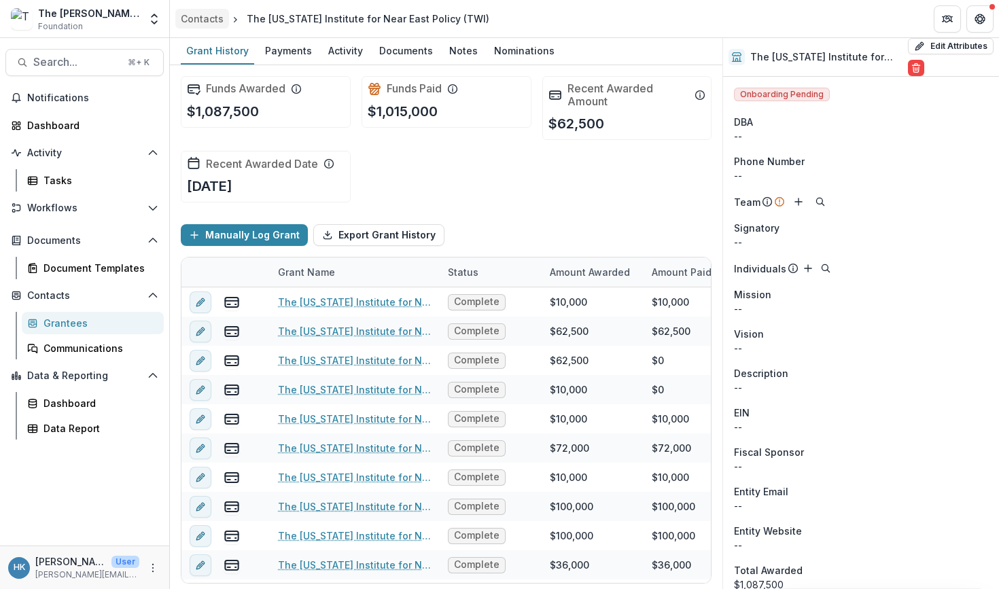 This screenshot has width=999, height=589. Describe the element at coordinates (98, 180) in the screenshot. I see `div: Tasks` at that location.